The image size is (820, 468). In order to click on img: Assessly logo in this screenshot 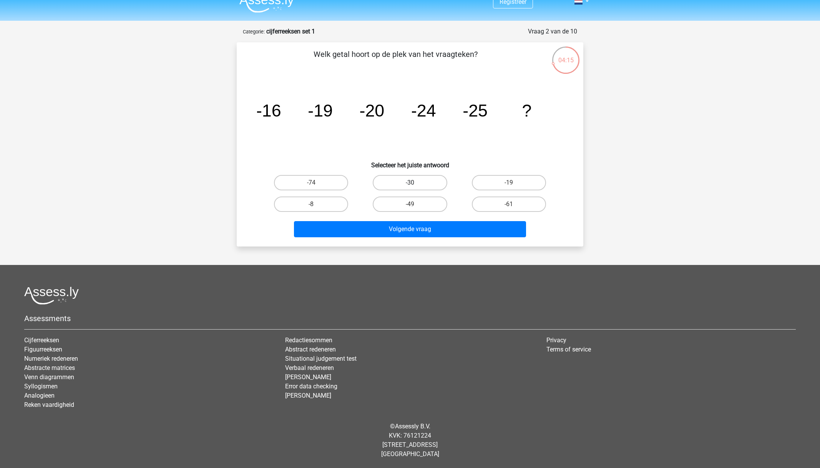, I will do `click(52, 295)`.